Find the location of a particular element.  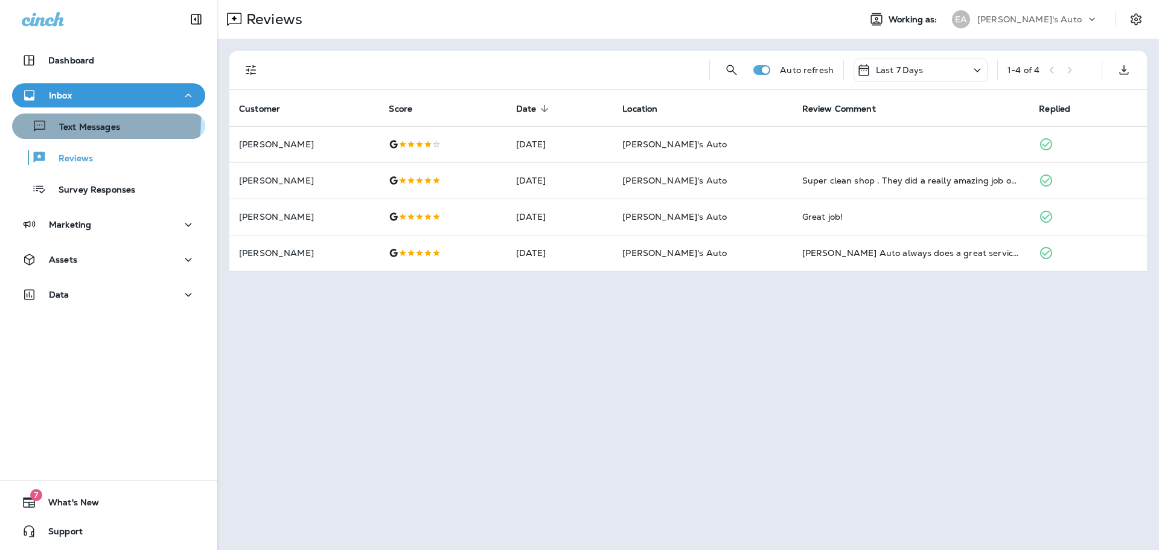

p: Survey Responses is located at coordinates (91, 190).